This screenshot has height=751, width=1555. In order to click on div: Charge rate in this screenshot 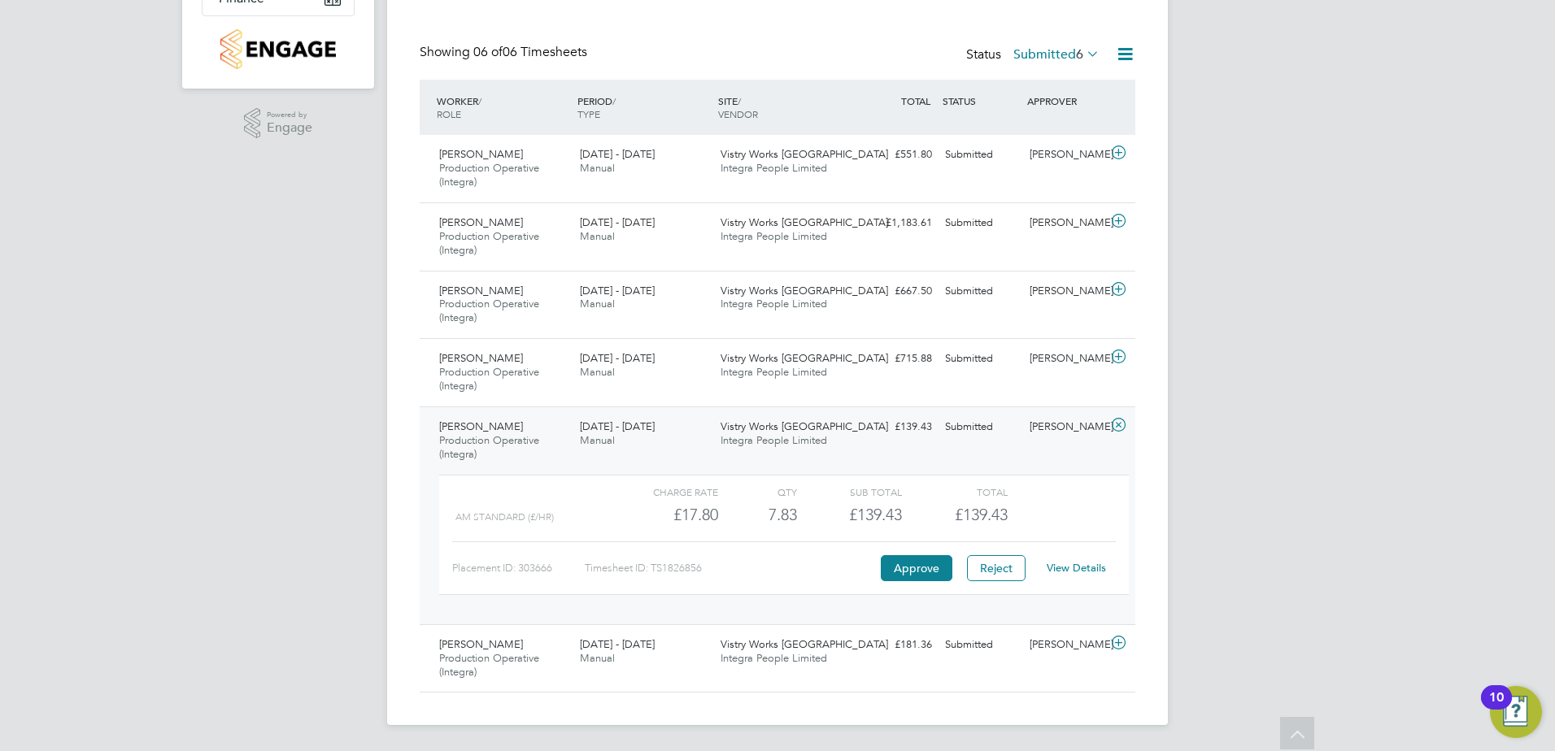, I will do `click(665, 492)`.